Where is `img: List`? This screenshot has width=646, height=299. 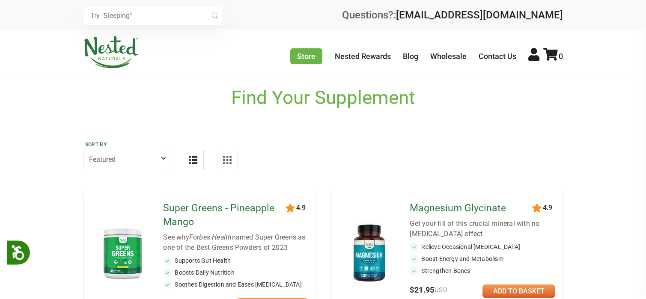 img: List is located at coordinates (193, 160).